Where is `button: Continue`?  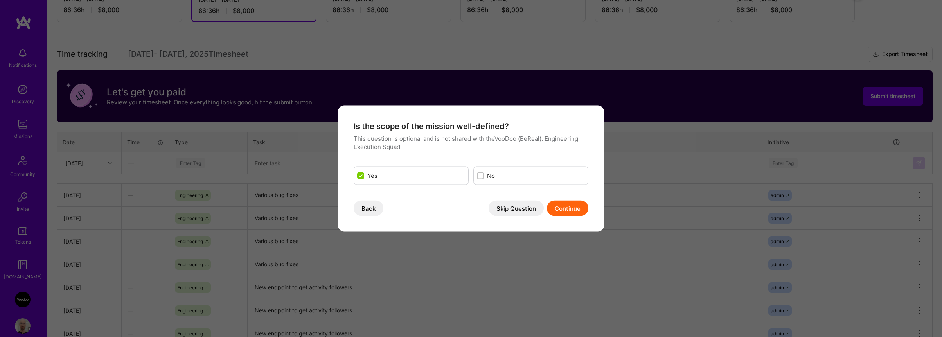
button: Continue is located at coordinates (568, 209).